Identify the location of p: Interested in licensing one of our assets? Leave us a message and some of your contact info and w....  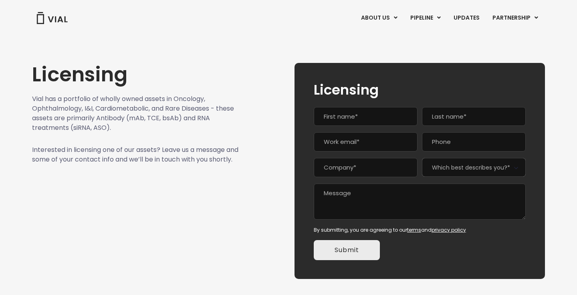
(136, 155).